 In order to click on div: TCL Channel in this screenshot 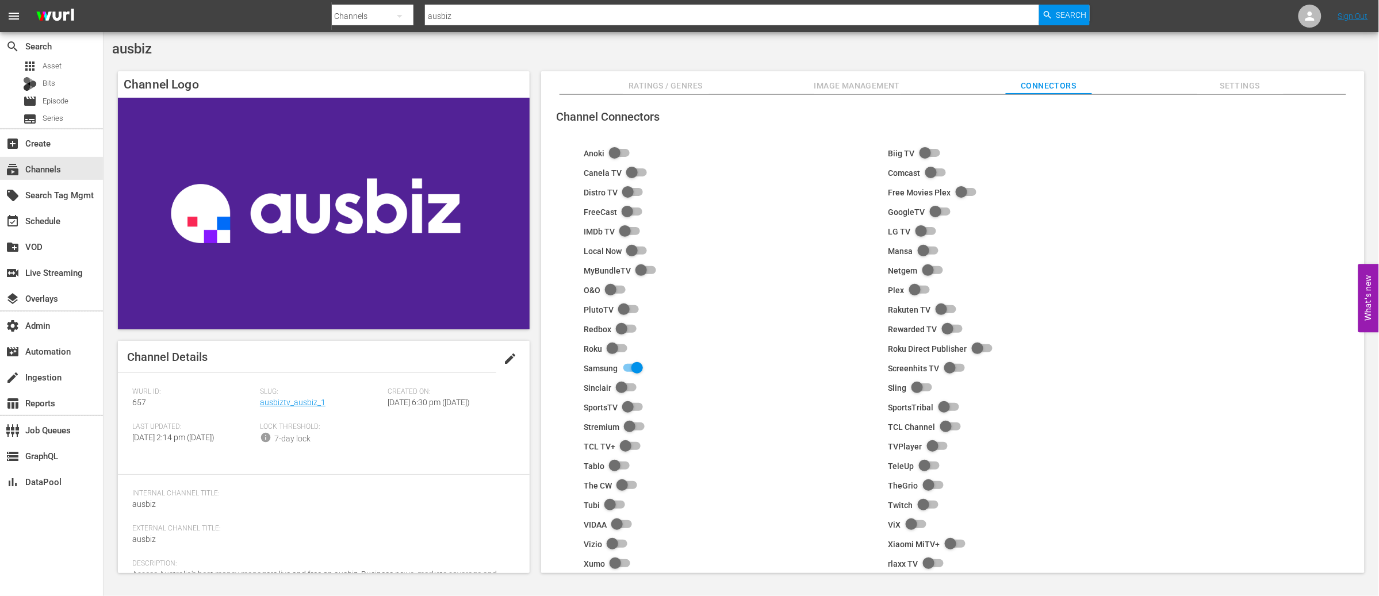, I will do `click(912, 427)`.